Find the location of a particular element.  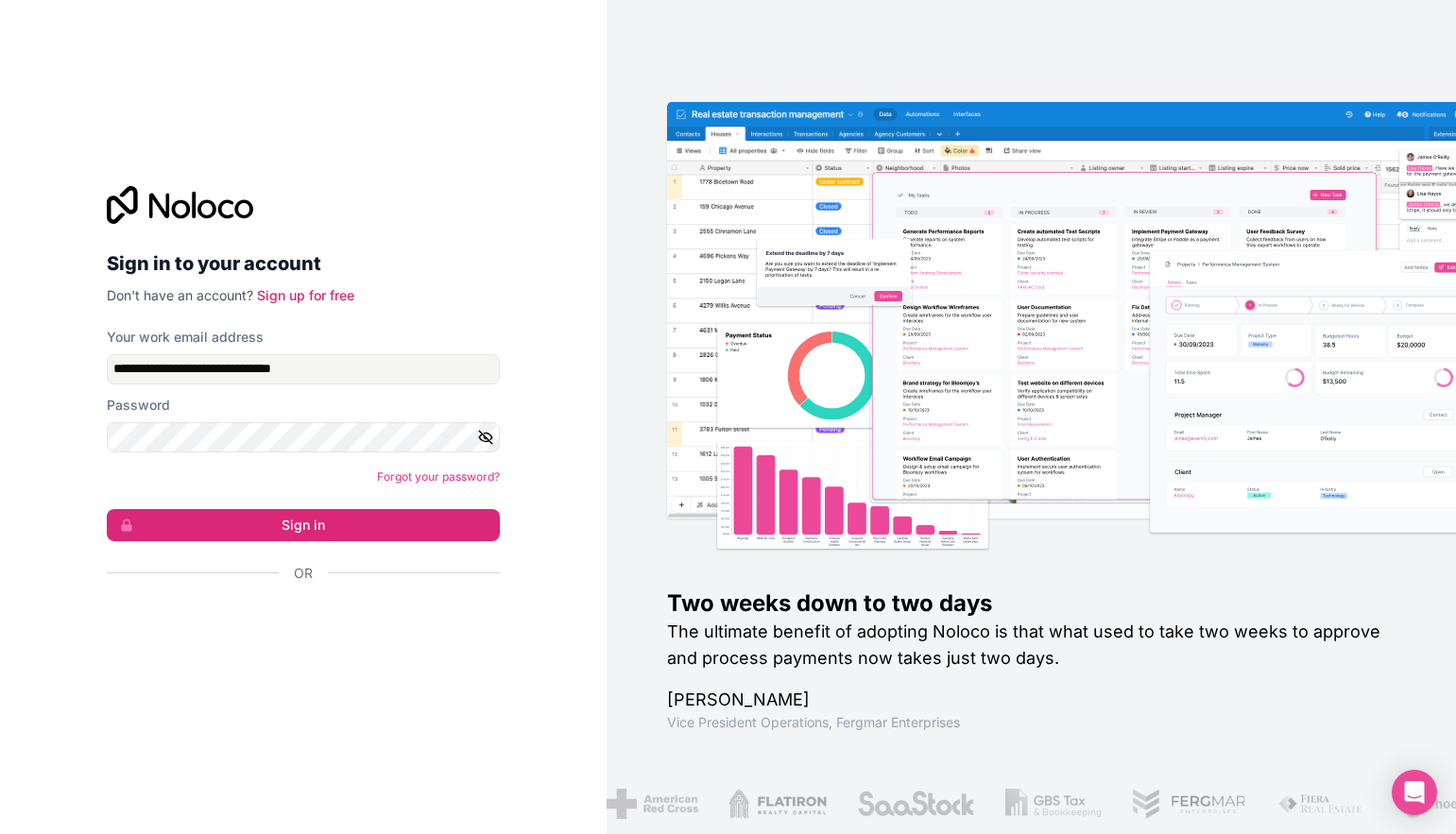

h2: Sign in to your account is located at coordinates (303, 263).